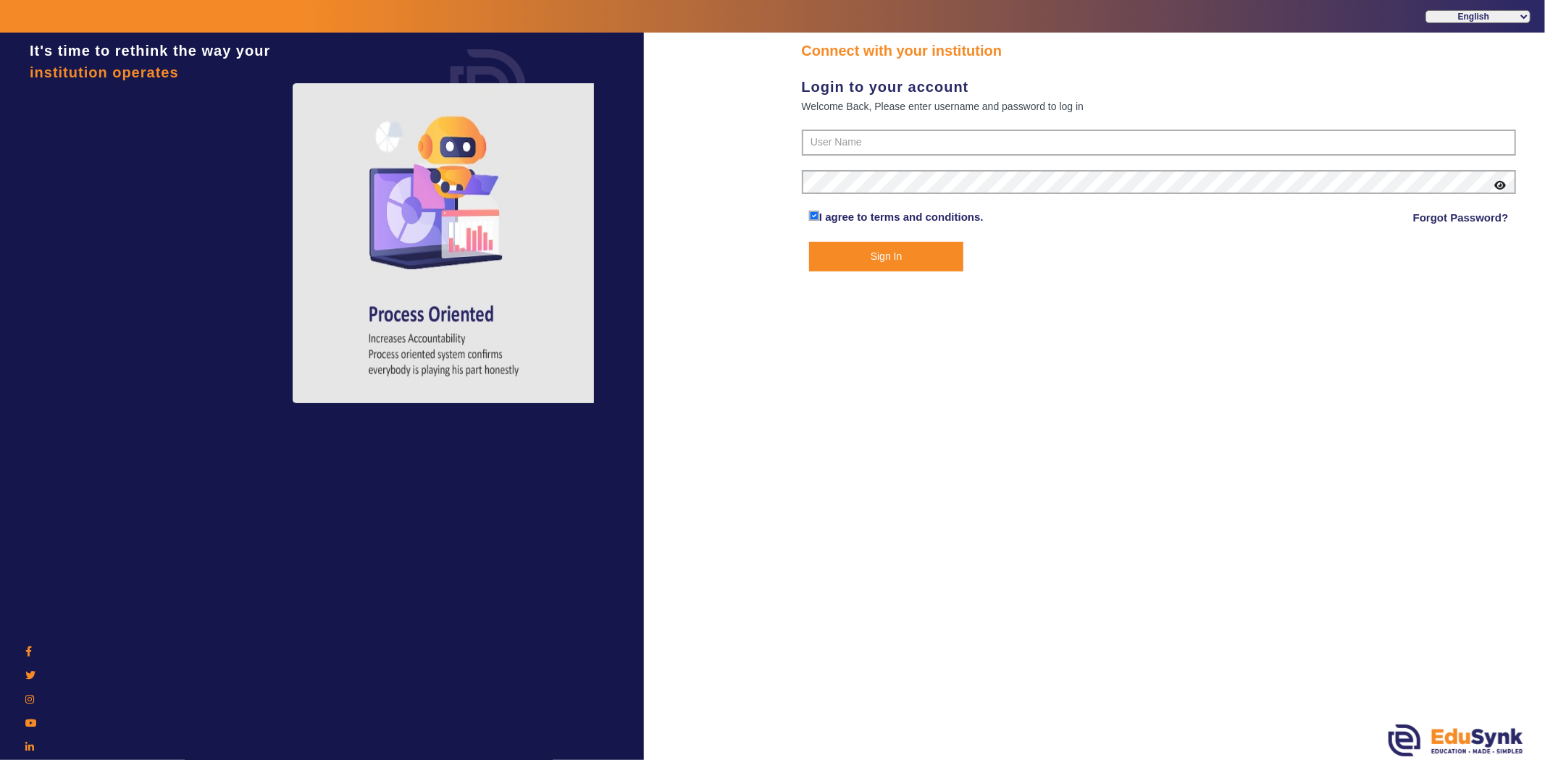 The image size is (1545, 760). What do you see at coordinates (1159, 106) in the screenshot?
I see `div: Welcome Back, Please enter username and password to log in` at bounding box center [1159, 106].